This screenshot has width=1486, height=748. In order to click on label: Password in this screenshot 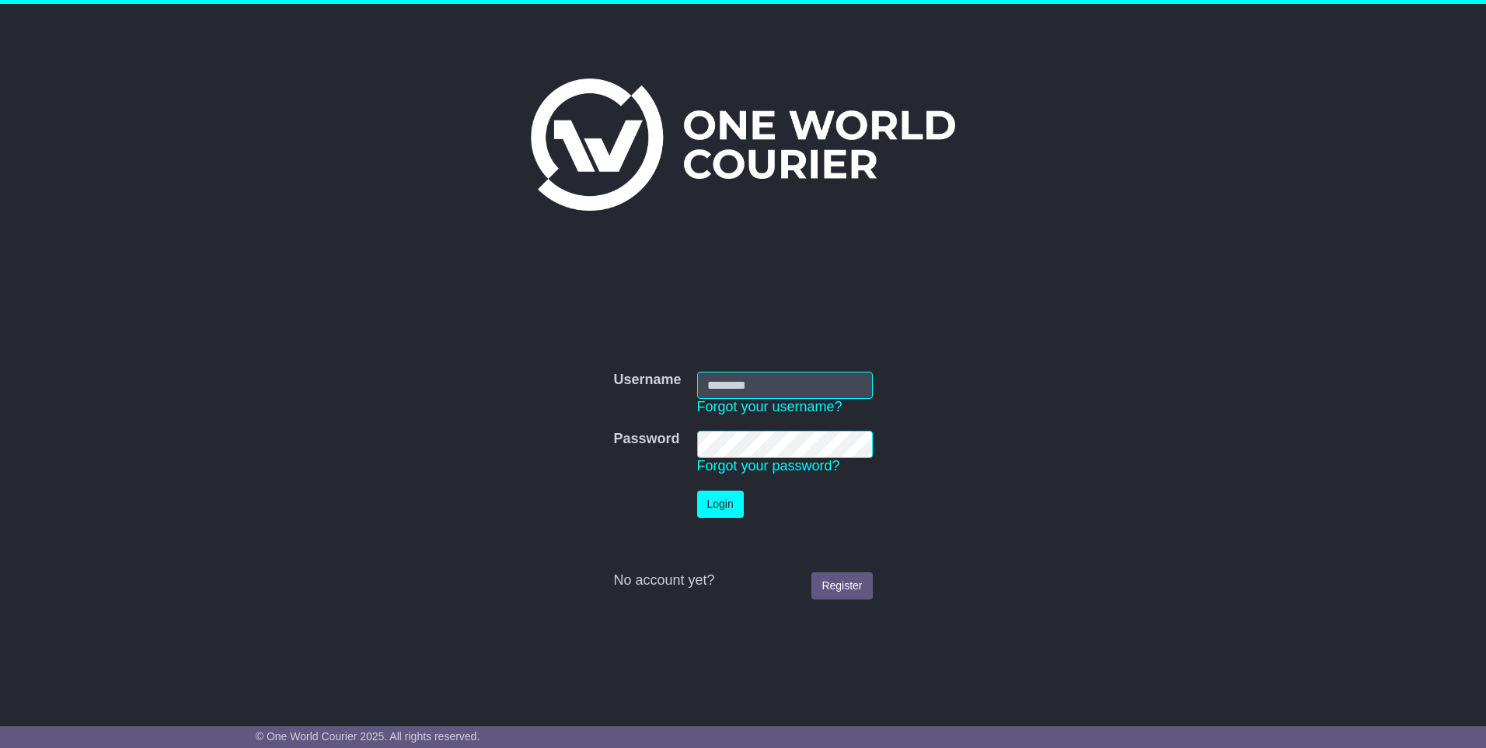, I will do `click(646, 439)`.